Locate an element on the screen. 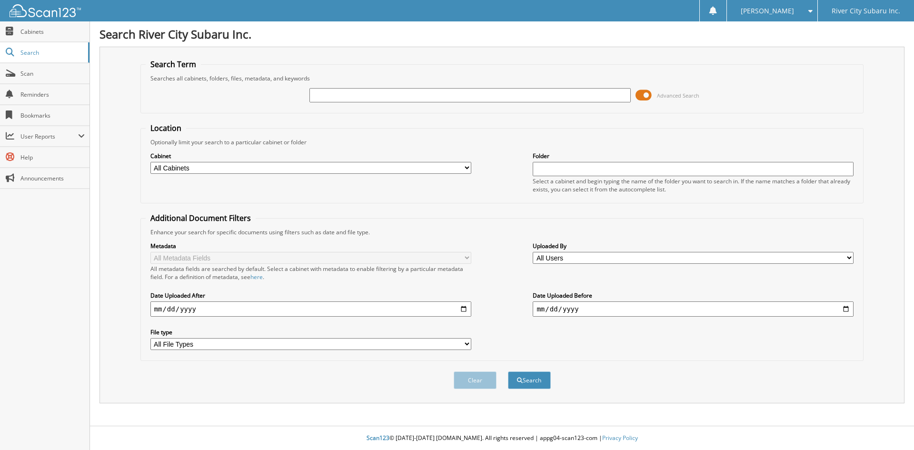 Image resolution: width=914 pixels, height=450 pixels. span: Cabinets is located at coordinates (52, 31).